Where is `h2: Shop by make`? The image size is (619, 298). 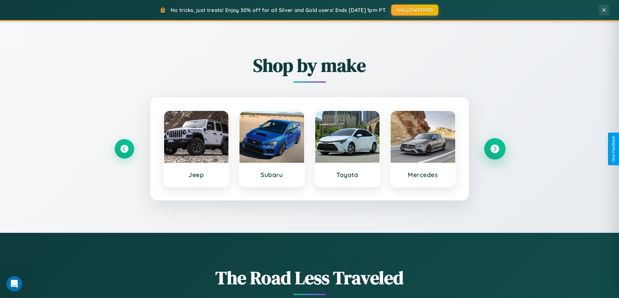
h2: Shop by make is located at coordinates (310, 65).